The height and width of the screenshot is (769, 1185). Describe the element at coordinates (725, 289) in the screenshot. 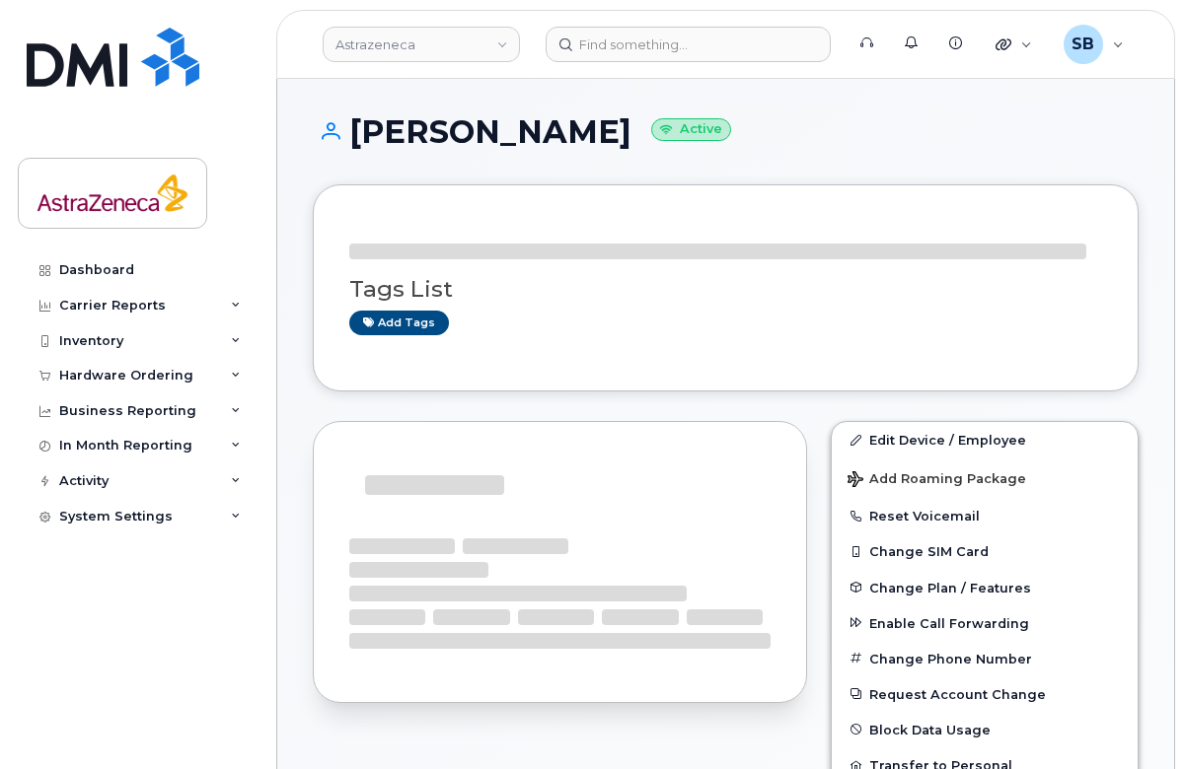

I see `h3: Tags List` at that location.